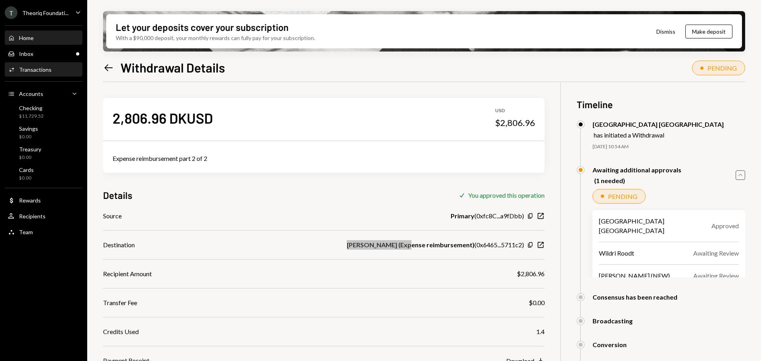 The image size is (761, 361). I want to click on div: Credits Used, so click(121, 332).